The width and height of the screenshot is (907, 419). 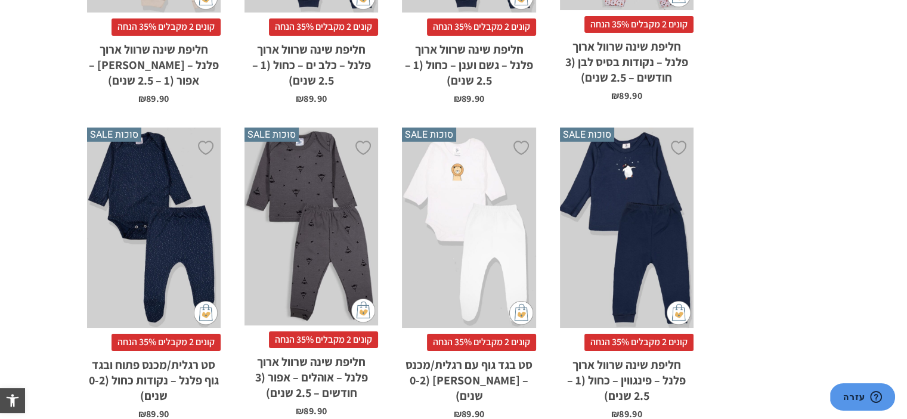 I want to click on a: סוכות SALE סט בגד גוף עם רגלית/מכנס - אריה (0-2 שנים) קונים 2 מקבלים 35% הנחהסט בגד גוף עם רגלית/..., so click(x=468, y=273).